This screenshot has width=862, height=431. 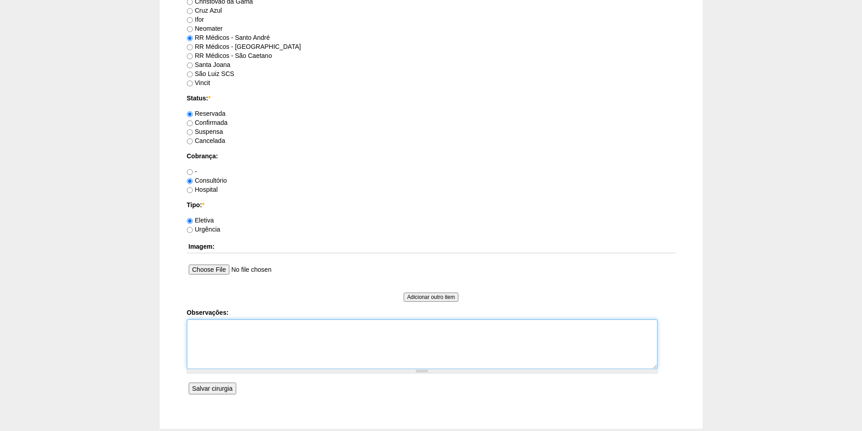 What do you see at coordinates (206, 141) in the screenshot?
I see `label: Cancelada` at bounding box center [206, 141].